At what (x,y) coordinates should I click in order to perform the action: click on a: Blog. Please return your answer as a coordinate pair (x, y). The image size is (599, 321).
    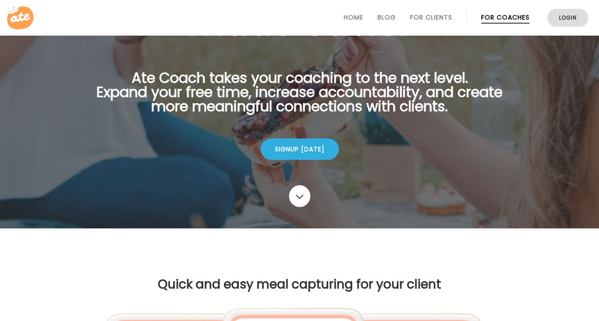
    Looking at the image, I should click on (387, 17).